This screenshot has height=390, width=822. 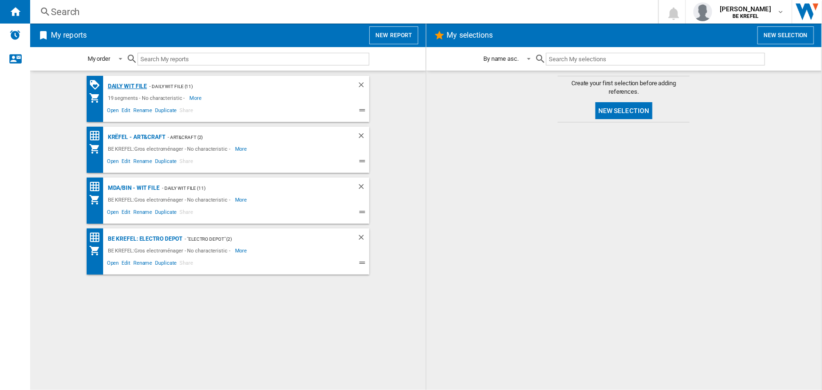 I want to click on div: MDA/BIN - WIT file, so click(x=132, y=188).